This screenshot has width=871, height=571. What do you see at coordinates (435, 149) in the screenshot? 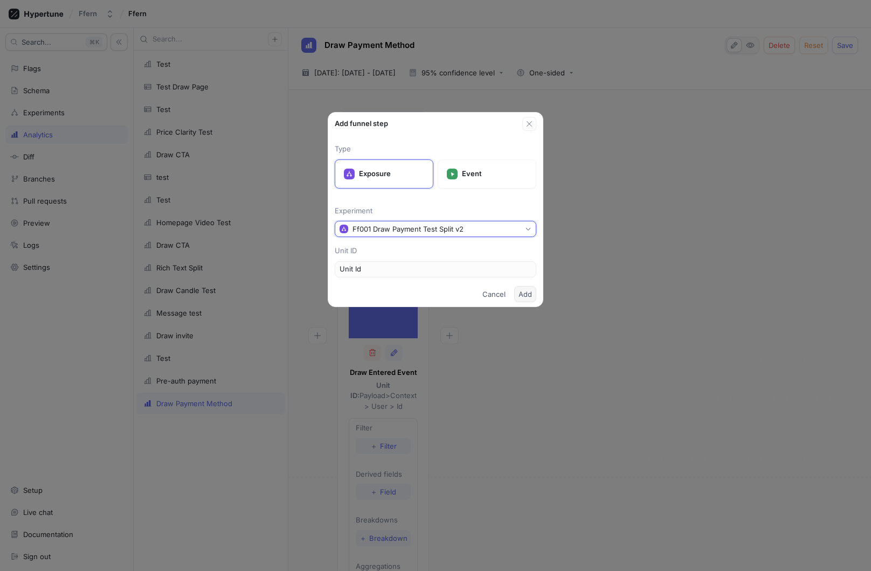
I see `p: Type` at bounding box center [435, 149].